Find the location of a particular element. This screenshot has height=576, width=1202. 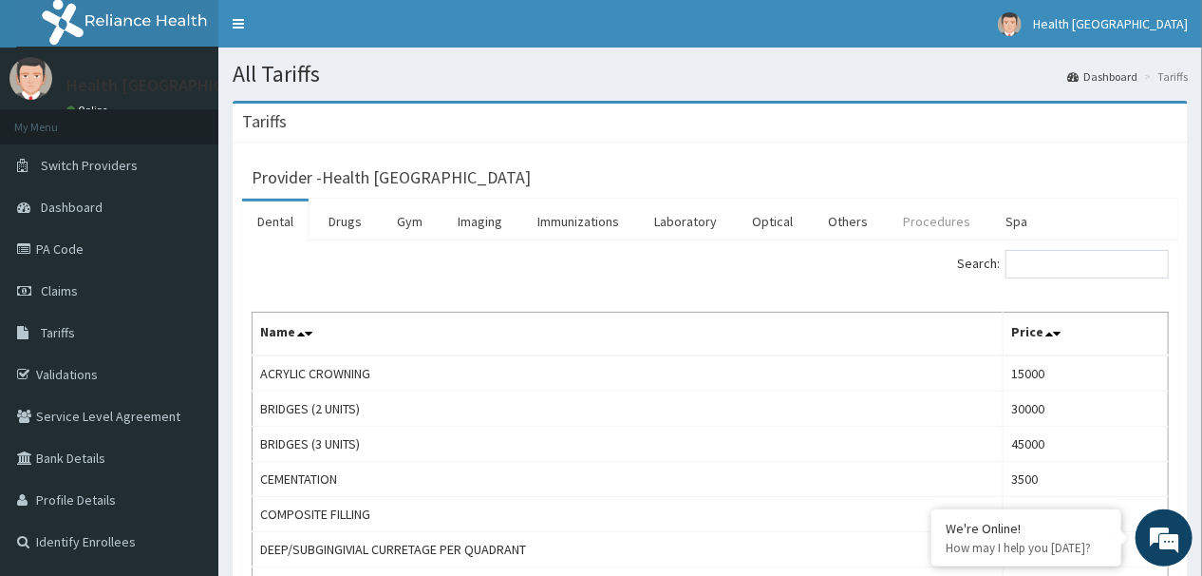

div: Minimize live chat window is located at coordinates (334, 32).